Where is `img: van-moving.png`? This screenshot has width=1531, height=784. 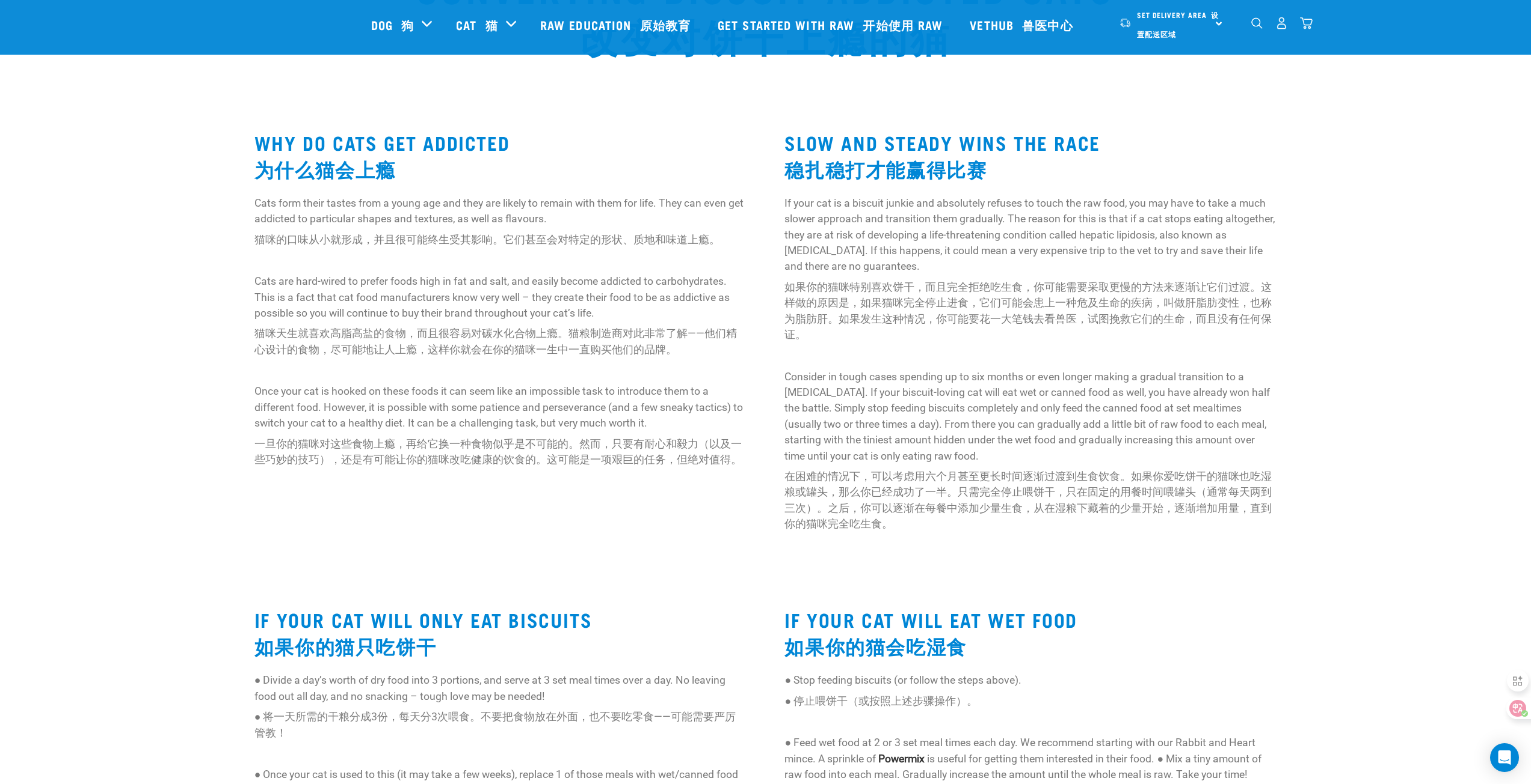 img: van-moving.png is located at coordinates (1124, 23).